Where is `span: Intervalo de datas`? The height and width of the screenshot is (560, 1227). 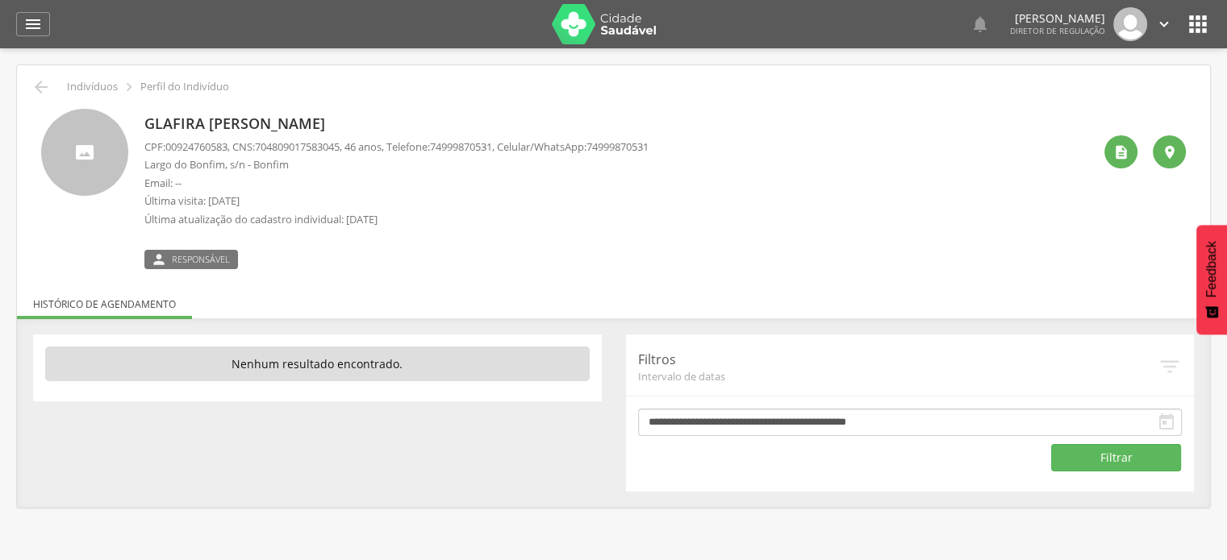
span: Intervalo de datas is located at coordinates (898, 377).